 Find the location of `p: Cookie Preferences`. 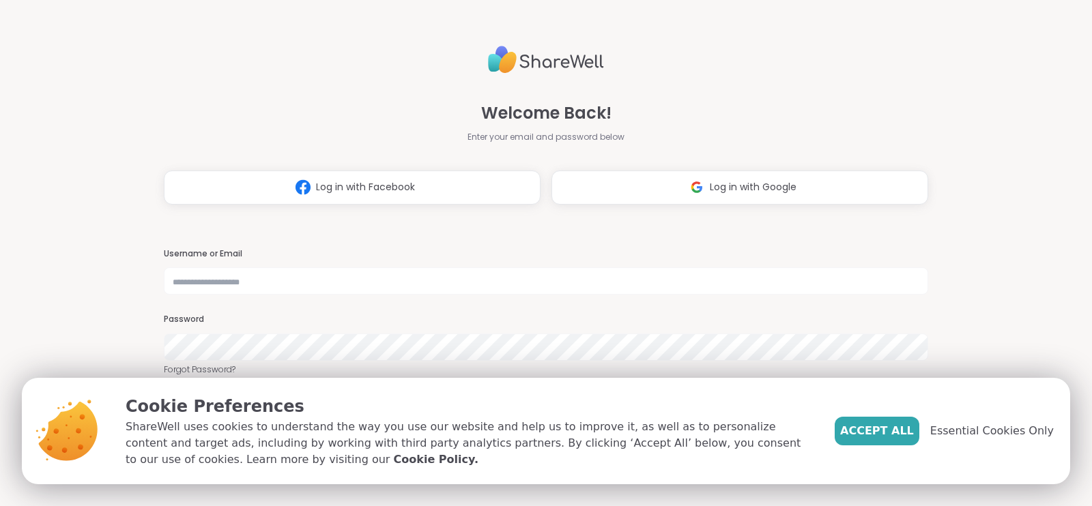

p: Cookie Preferences is located at coordinates (469, 407).